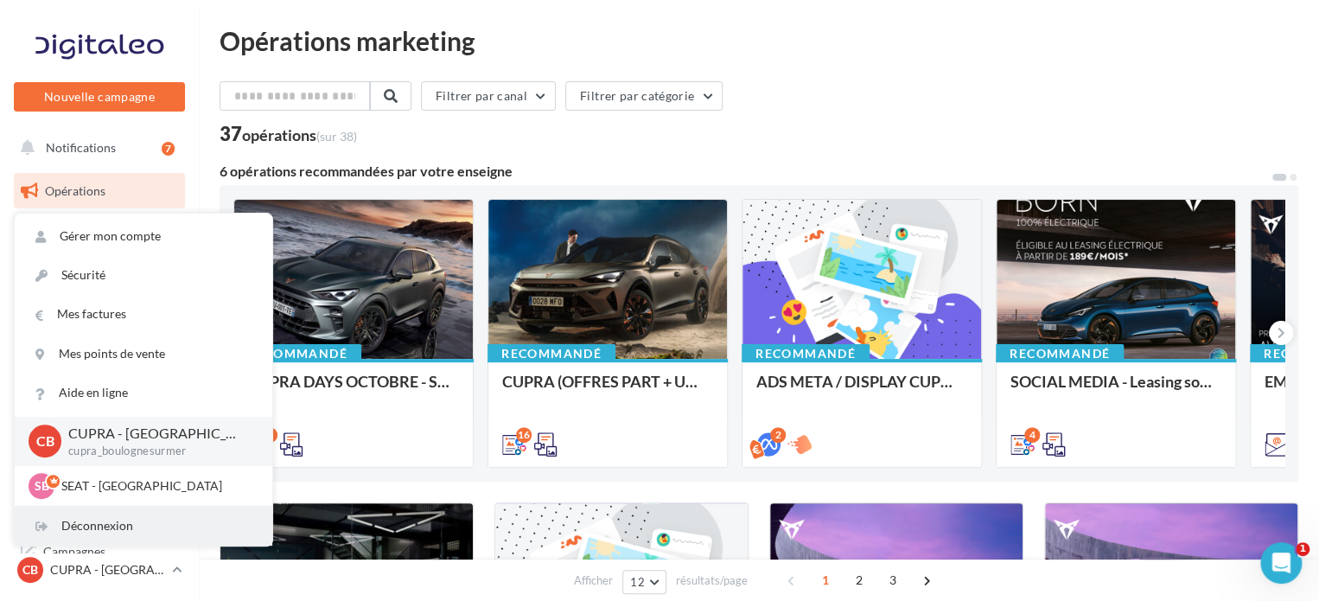 This screenshot has width=1319, height=601. I want to click on span: Opérations, so click(75, 190).